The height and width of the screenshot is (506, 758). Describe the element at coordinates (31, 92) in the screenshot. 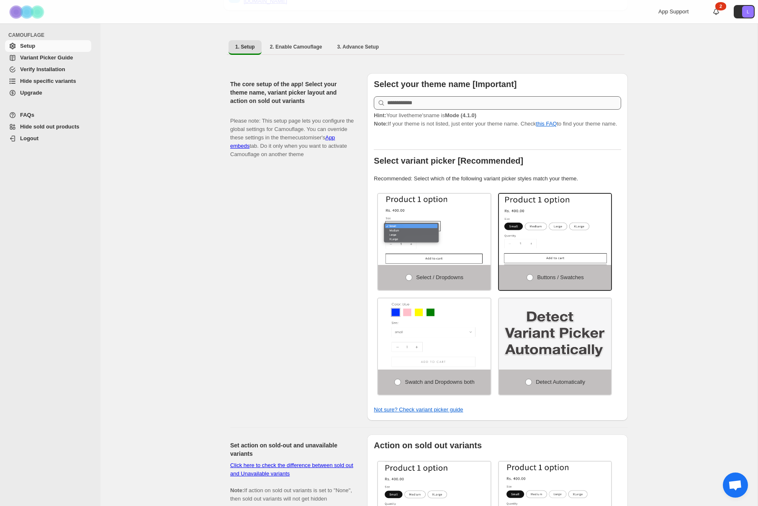

I see `span: Upgrade` at that location.